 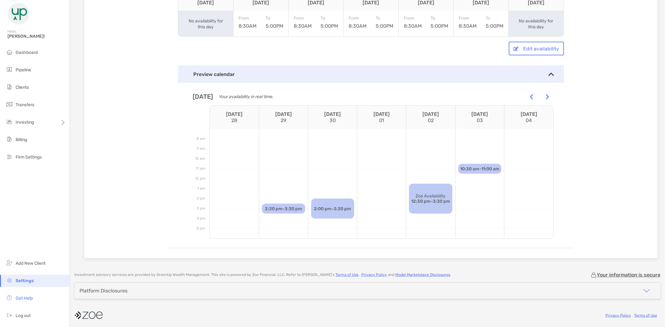 I want to click on img: investing icon, so click(x=9, y=122).